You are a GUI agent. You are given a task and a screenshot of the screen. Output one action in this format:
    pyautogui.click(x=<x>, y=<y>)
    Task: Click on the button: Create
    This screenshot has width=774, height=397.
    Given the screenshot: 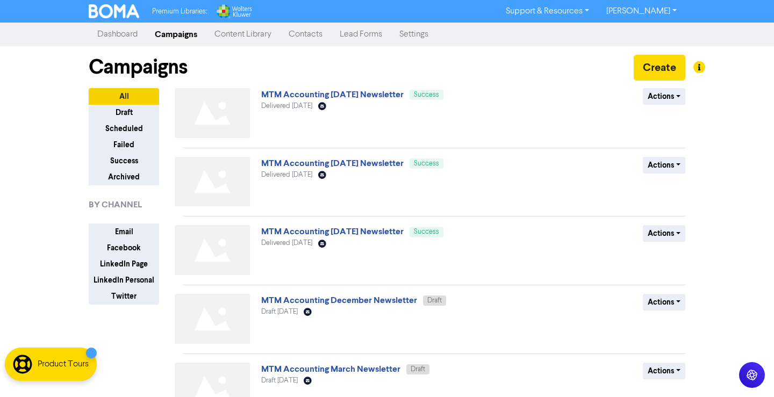 What is the action you would take?
    pyautogui.click(x=660, y=68)
    